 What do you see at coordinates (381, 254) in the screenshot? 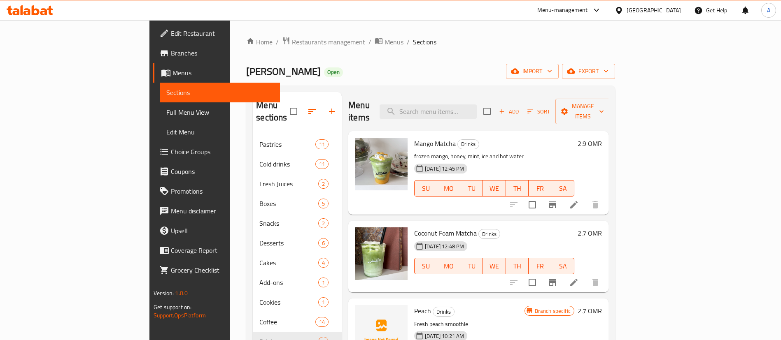
I see `img: Coconut Foam Matcha` at bounding box center [381, 254].